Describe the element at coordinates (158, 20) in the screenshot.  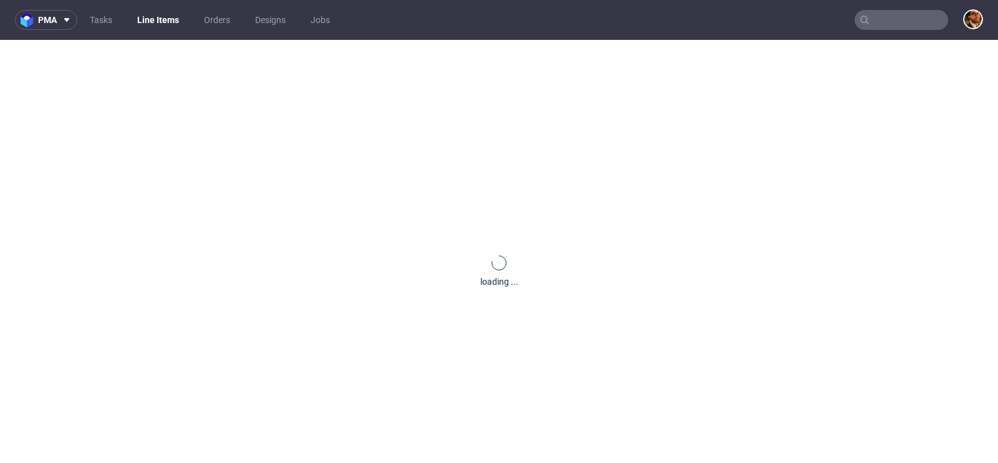
I see `a: Line Items` at that location.